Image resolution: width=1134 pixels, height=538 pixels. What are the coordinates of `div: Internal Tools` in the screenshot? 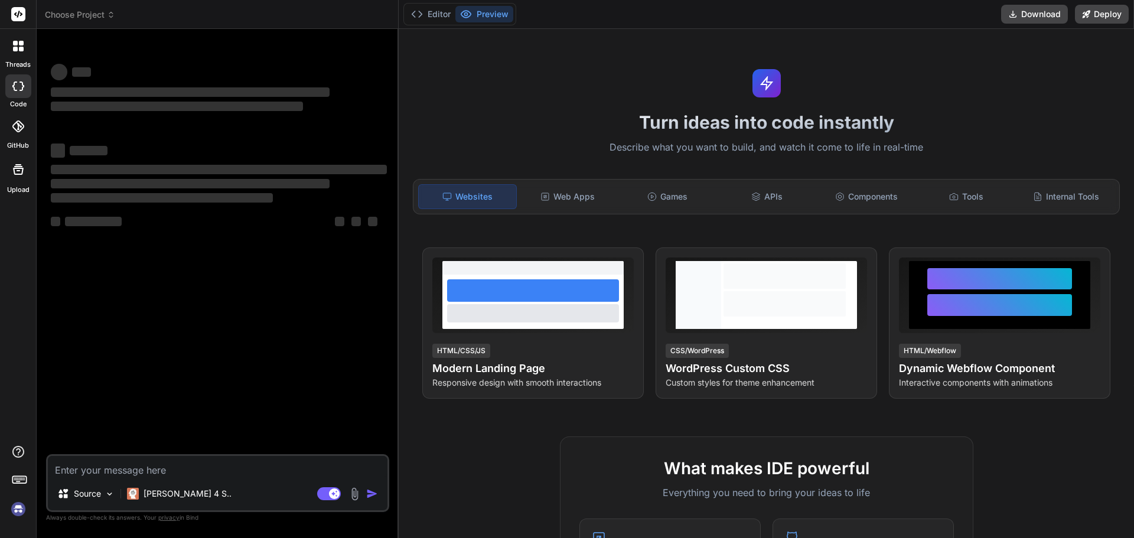 It's located at (1065, 197).